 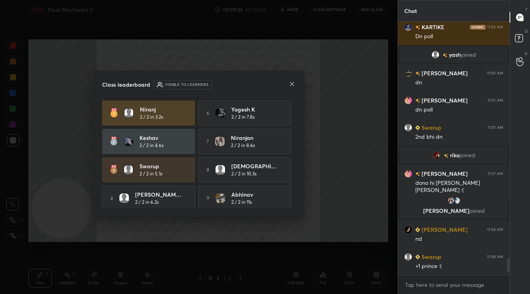 What do you see at coordinates (208, 113) in the screenshot?
I see `h5: 6` at bounding box center [208, 113].